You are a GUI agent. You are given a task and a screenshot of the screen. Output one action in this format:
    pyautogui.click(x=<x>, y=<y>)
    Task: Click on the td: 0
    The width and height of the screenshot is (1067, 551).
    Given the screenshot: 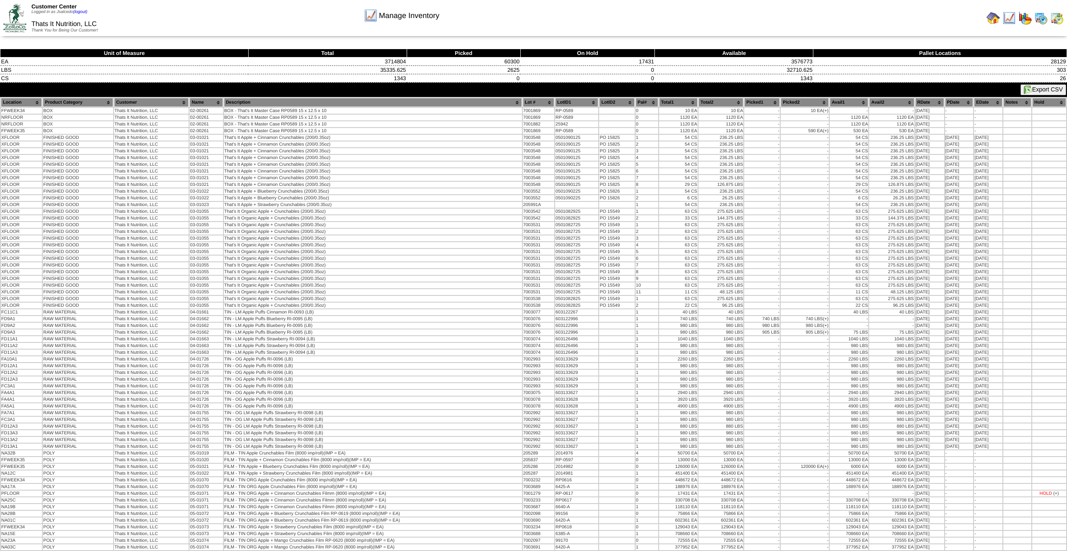 What is the action you would take?
    pyautogui.click(x=647, y=111)
    